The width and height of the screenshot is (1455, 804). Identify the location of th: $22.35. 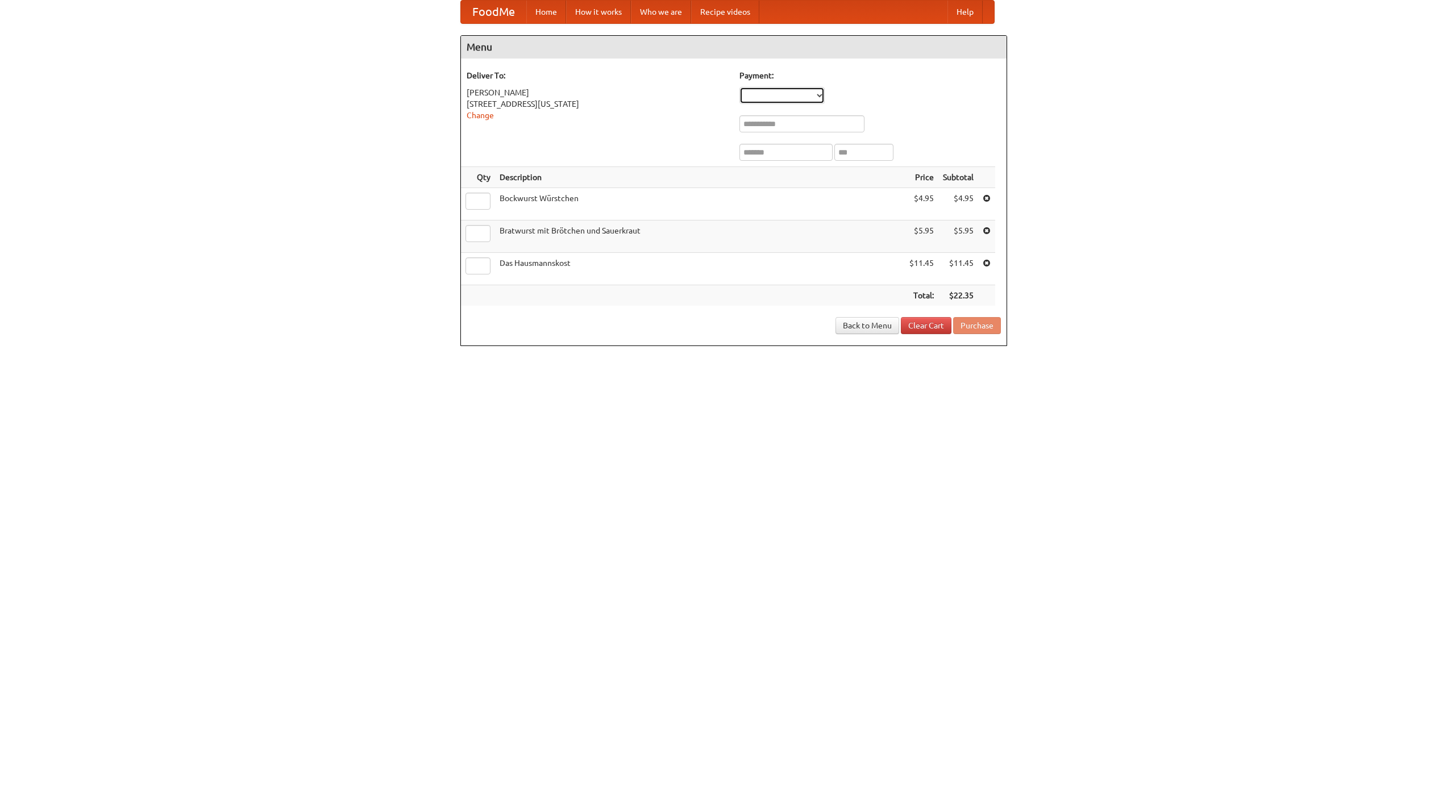
(959, 296).